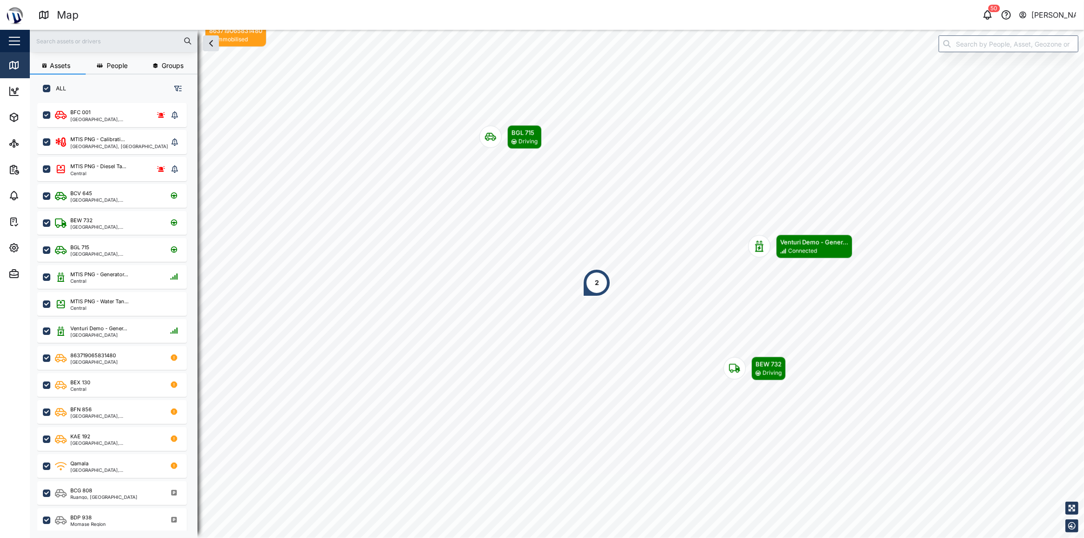 The width and height of the screenshot is (1084, 538). I want to click on div: MTIS PNG - Diesel Ta..., so click(98, 166).